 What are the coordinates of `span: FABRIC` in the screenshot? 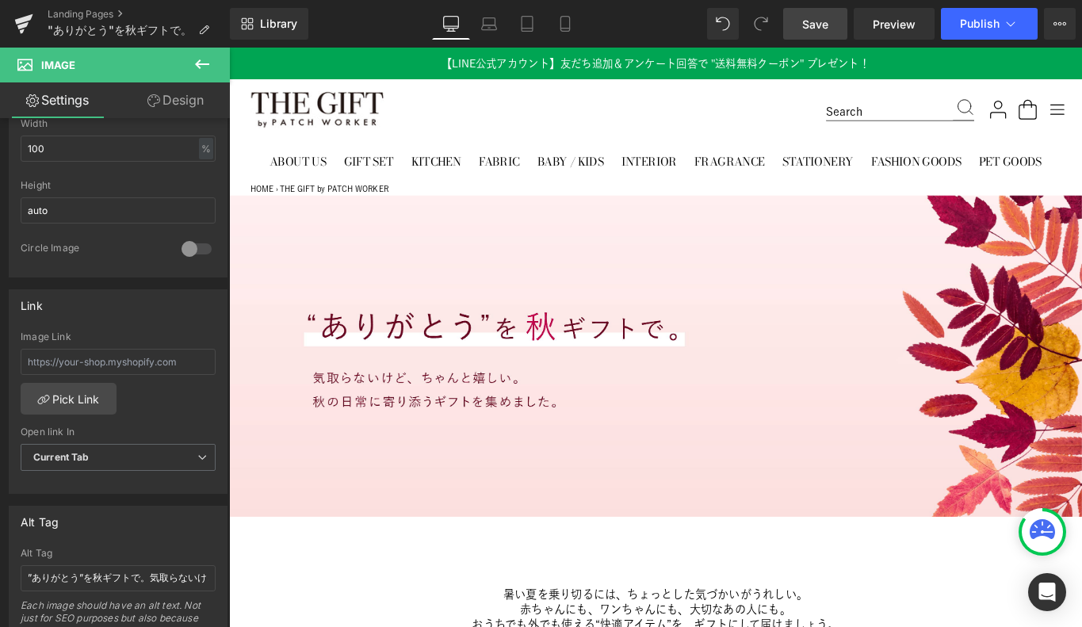 It's located at (304, 128).